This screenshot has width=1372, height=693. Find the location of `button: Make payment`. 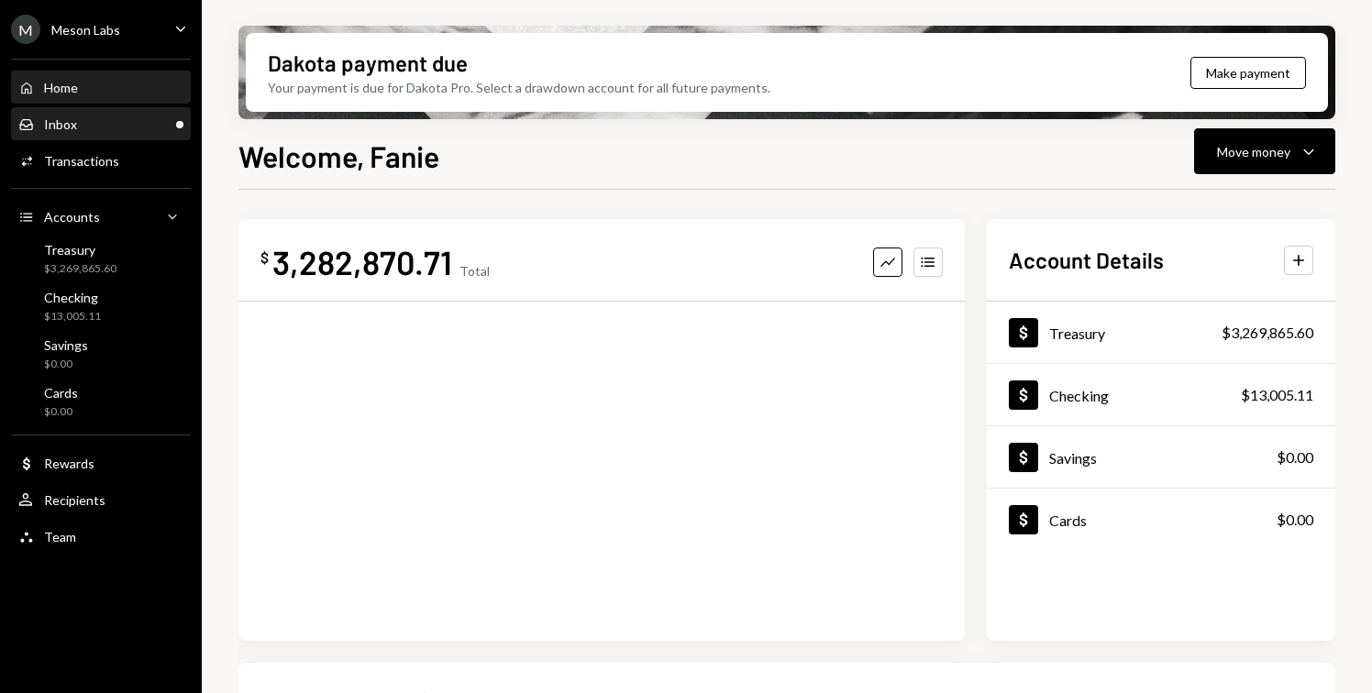

button: Make payment is located at coordinates (1248, 72).